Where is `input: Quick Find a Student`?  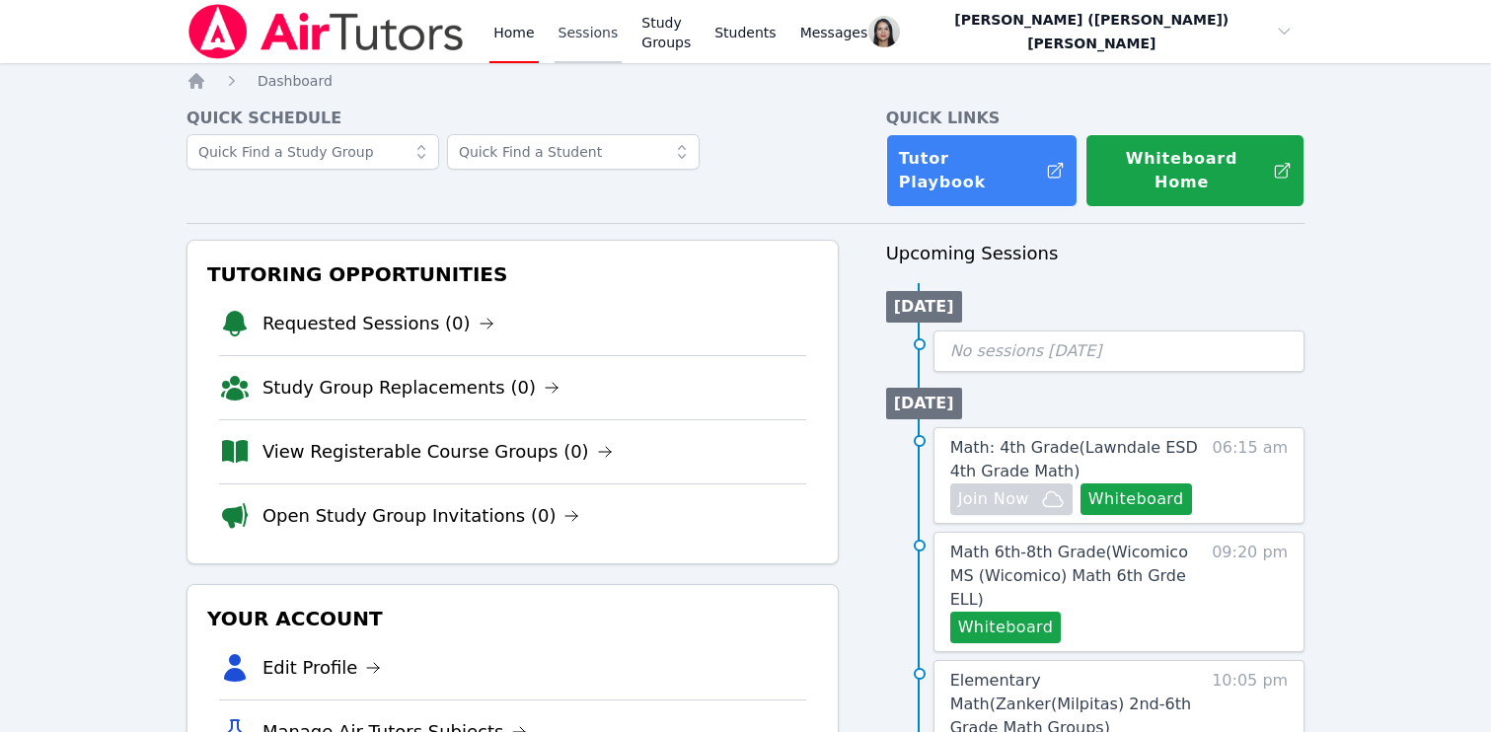
input: Quick Find a Student is located at coordinates (573, 152).